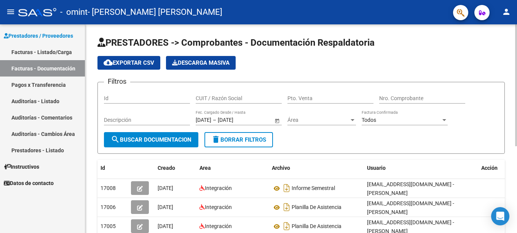 This screenshot has height=233, width=517. What do you see at coordinates (103, 168) in the screenshot?
I see `span: Id` at bounding box center [103, 168].